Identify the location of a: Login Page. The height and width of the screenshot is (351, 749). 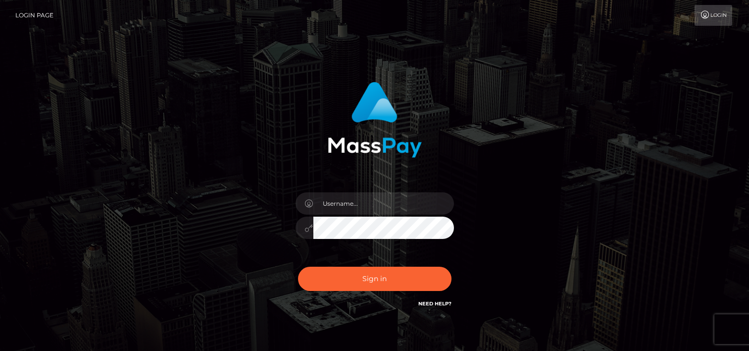
(34, 15).